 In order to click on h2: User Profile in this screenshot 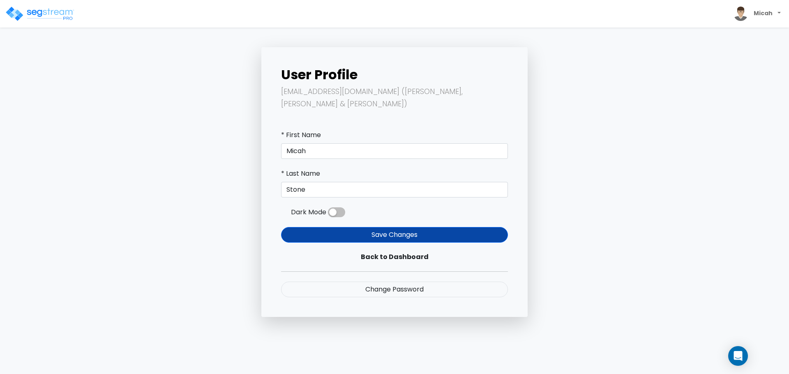, I will do `click(395, 75)`.